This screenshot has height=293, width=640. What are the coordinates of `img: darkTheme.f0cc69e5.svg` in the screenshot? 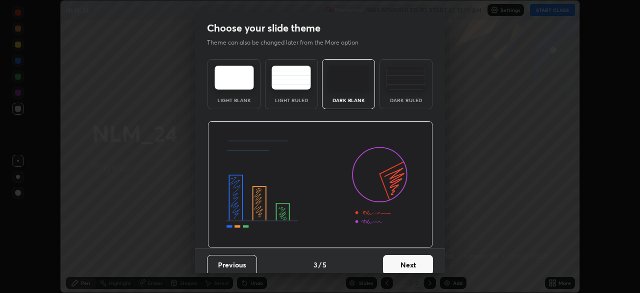 It's located at (349, 78).